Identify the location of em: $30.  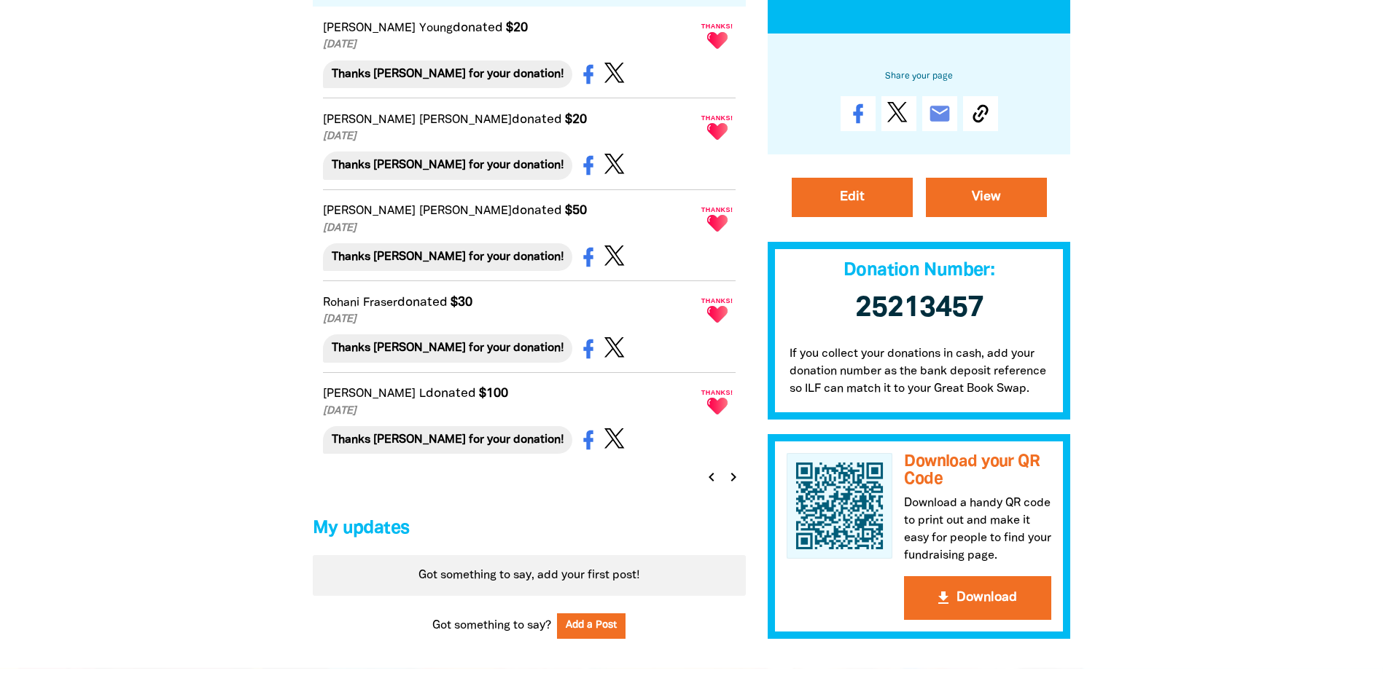
(461, 302).